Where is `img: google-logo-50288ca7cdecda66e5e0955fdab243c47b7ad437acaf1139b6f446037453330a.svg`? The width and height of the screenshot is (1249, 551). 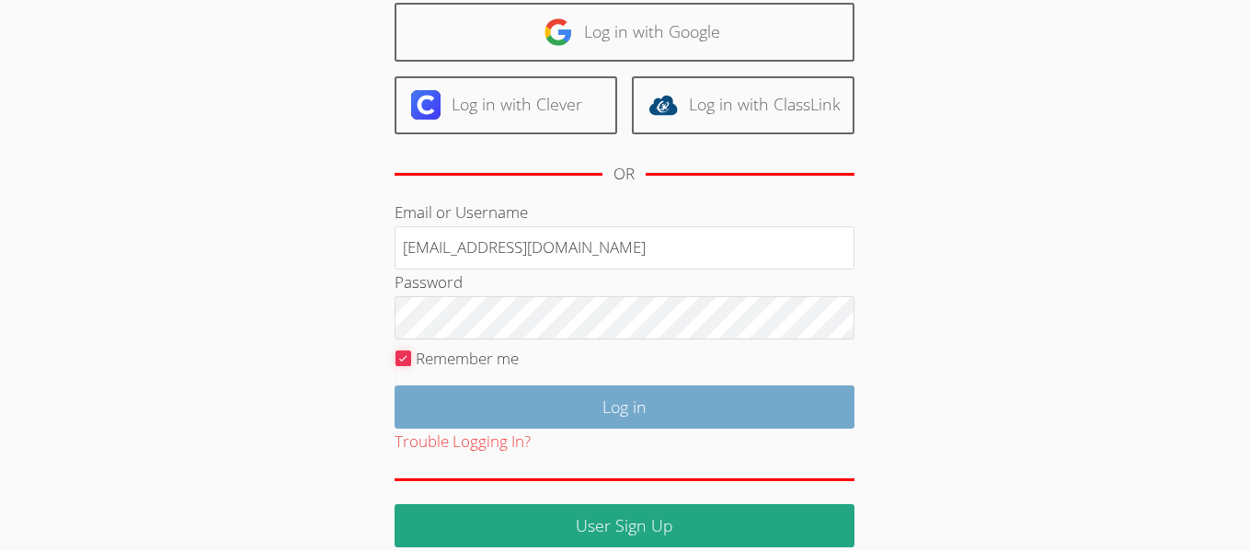 img: google-logo-50288ca7cdecda66e5e0955fdab243c47b7ad437acaf1139b6f446037453330a.svg is located at coordinates (558, 32).